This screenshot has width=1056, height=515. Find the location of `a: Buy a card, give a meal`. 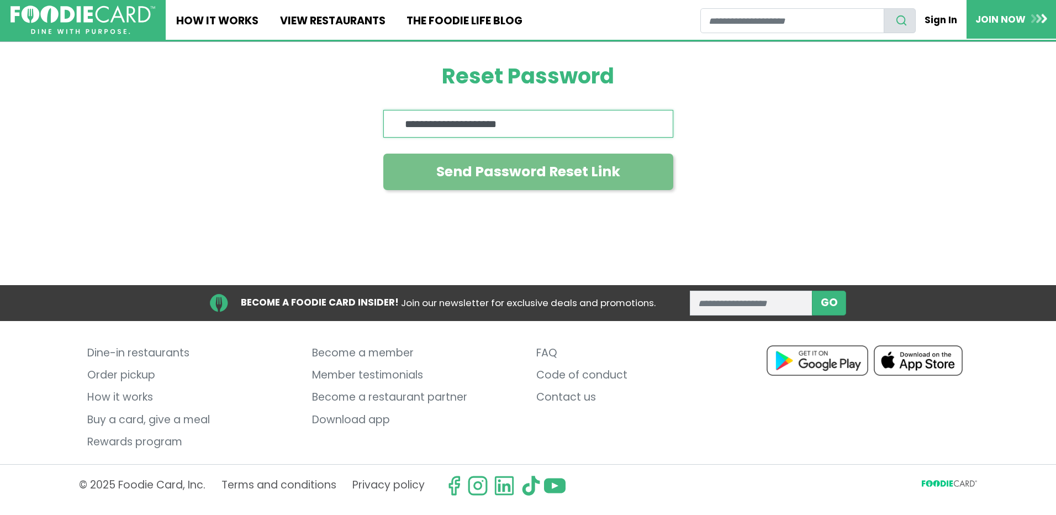

a: Buy a card, give a meal is located at coordinates (191, 420).